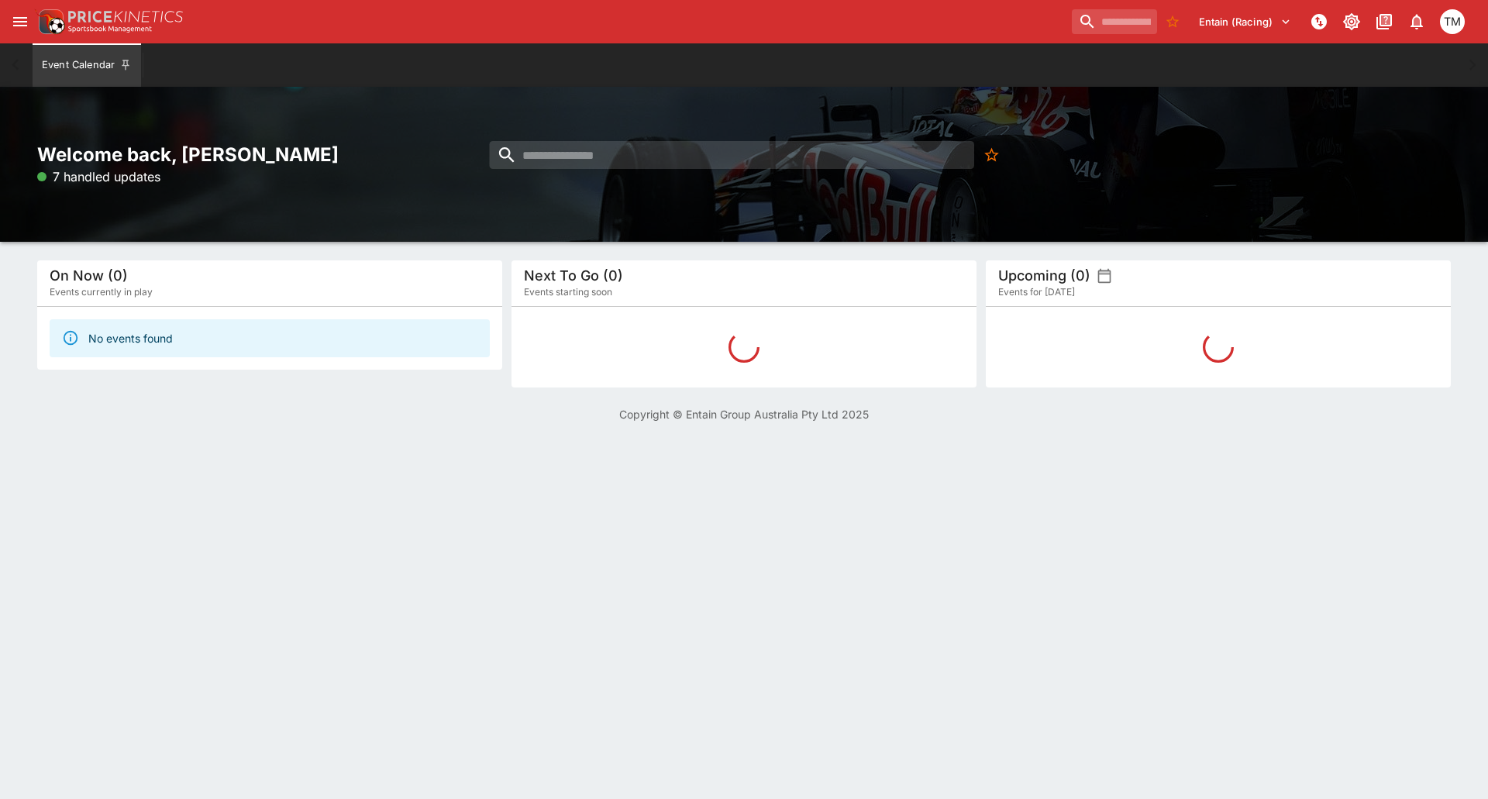  What do you see at coordinates (50, 22) in the screenshot?
I see `img: PriceKinetics Logo` at bounding box center [50, 22].